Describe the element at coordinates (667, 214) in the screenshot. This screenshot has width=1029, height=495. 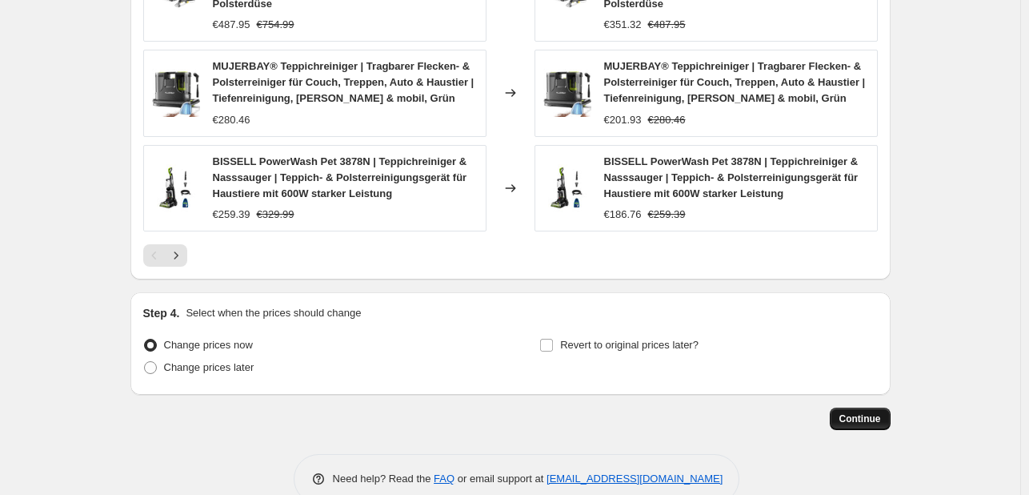
I see `strike: €259.39` at that location.